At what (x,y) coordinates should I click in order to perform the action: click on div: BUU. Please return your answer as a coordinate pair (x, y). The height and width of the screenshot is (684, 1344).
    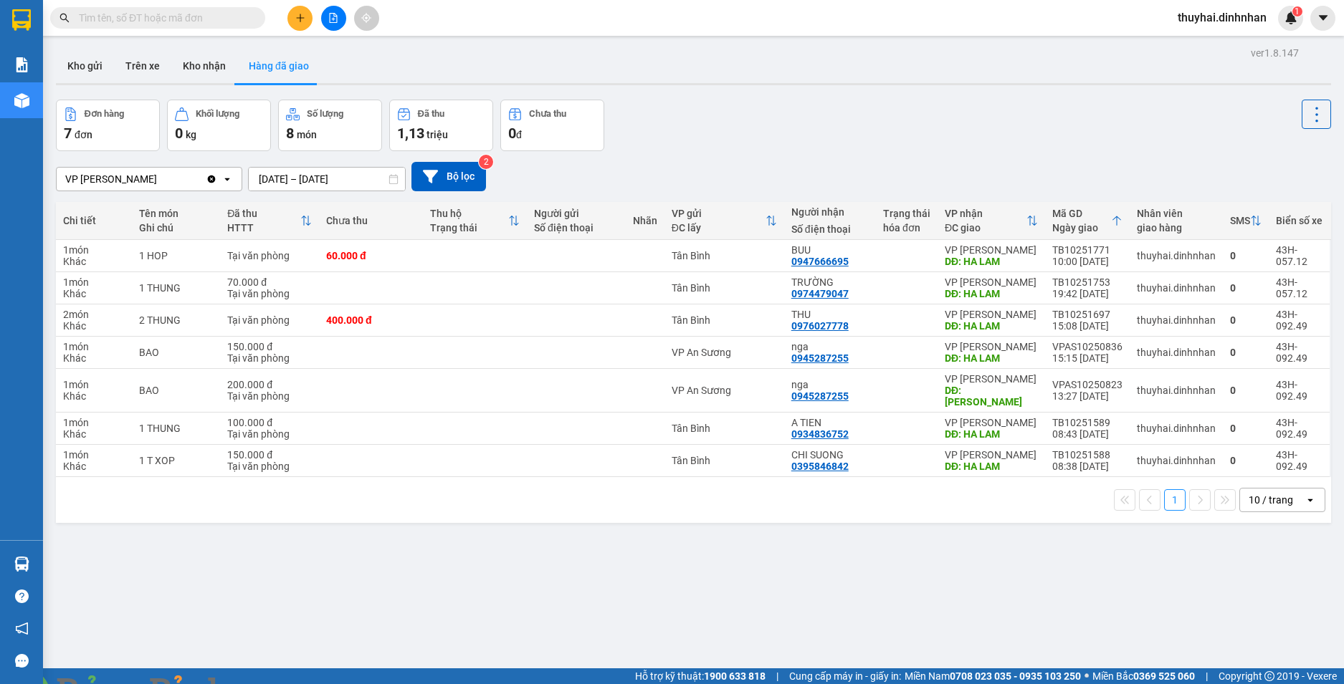
    Looking at the image, I should click on (830, 250).